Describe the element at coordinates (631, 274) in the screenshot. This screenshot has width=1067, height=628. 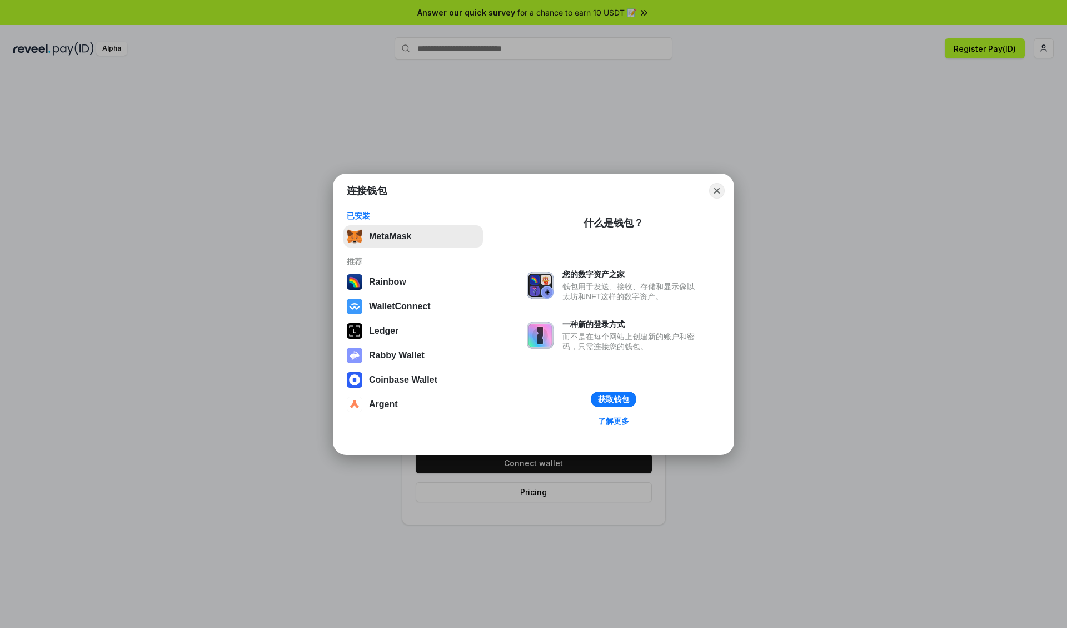
I see `div: 您的数字资产之家` at that location.